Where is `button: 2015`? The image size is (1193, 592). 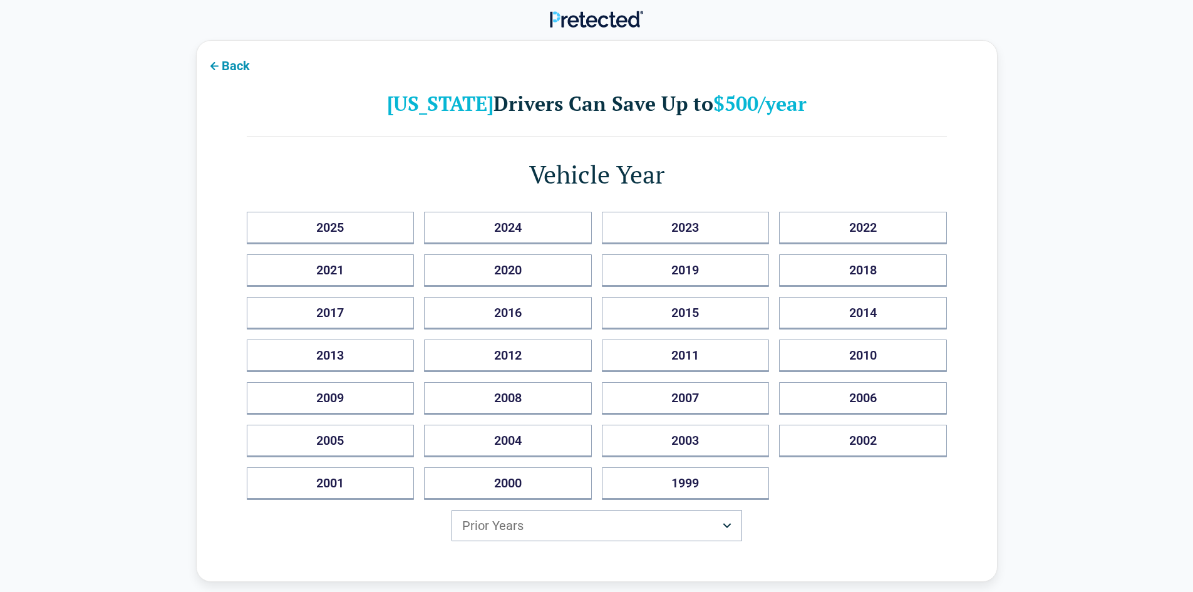 button: 2015 is located at coordinates (685, 313).